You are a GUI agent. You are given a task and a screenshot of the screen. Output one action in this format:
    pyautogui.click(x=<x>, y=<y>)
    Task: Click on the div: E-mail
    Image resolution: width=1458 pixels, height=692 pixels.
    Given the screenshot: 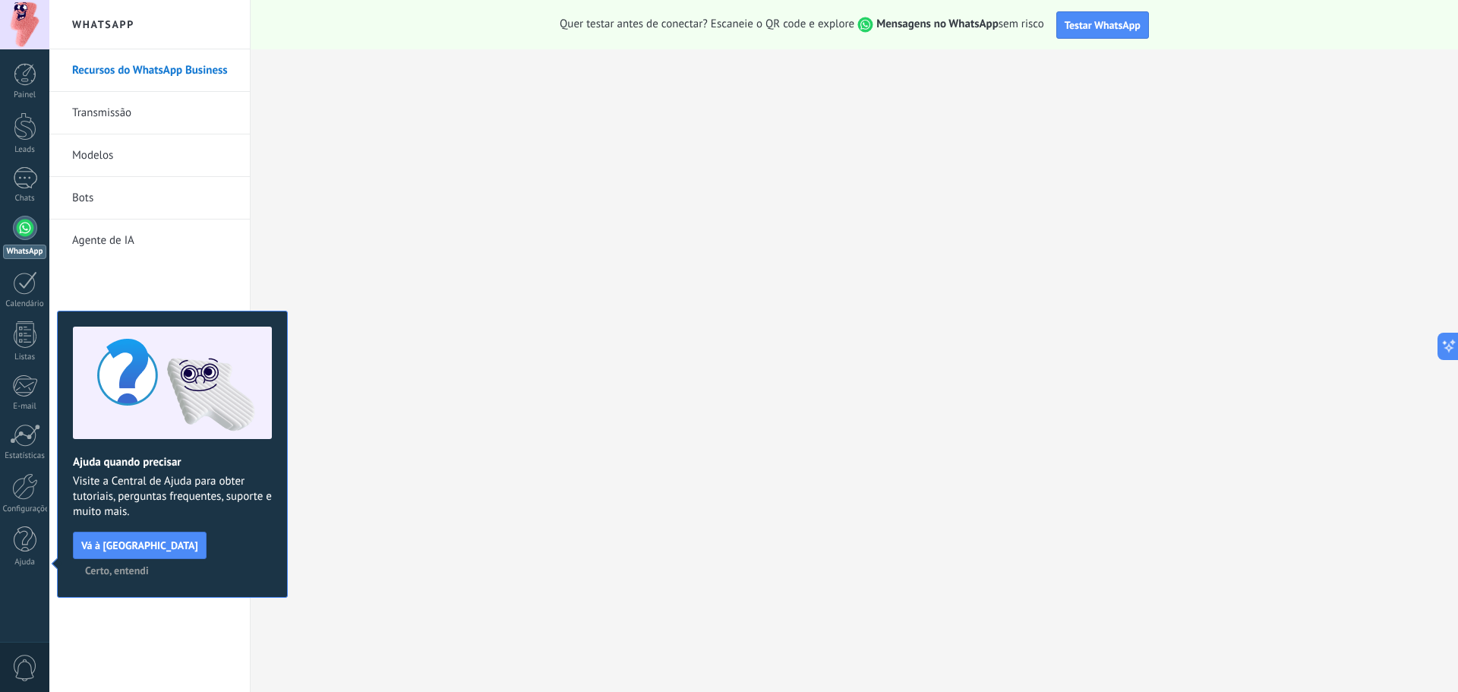 What is the action you would take?
    pyautogui.click(x=25, y=406)
    